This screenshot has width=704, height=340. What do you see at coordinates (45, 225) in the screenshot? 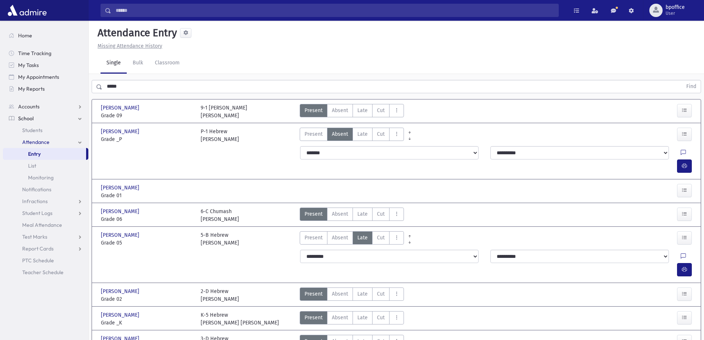
I see `a: Meal Attendance` at bounding box center [45, 225].